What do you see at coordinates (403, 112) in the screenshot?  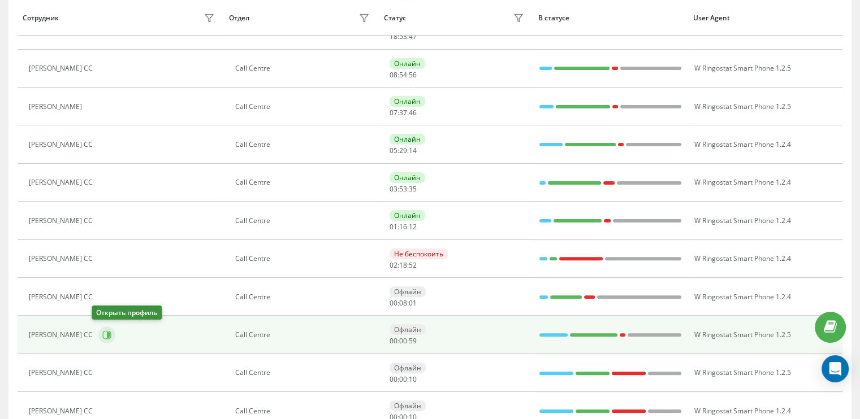 I see `span: 37` at bounding box center [403, 112].